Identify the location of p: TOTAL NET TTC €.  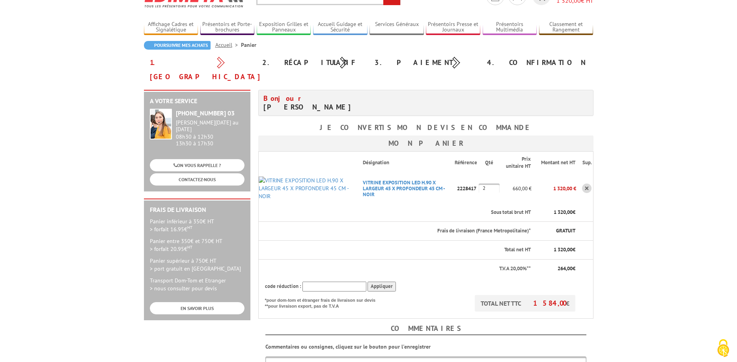
(525, 303).